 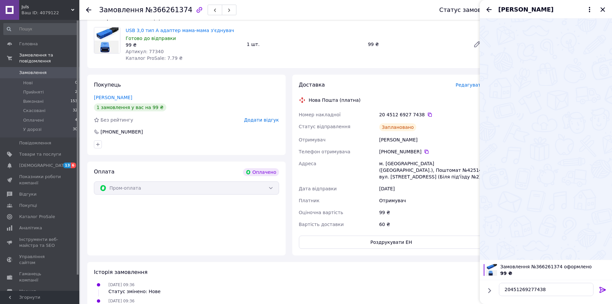 I want to click on span: Скасовані, so click(x=34, y=111).